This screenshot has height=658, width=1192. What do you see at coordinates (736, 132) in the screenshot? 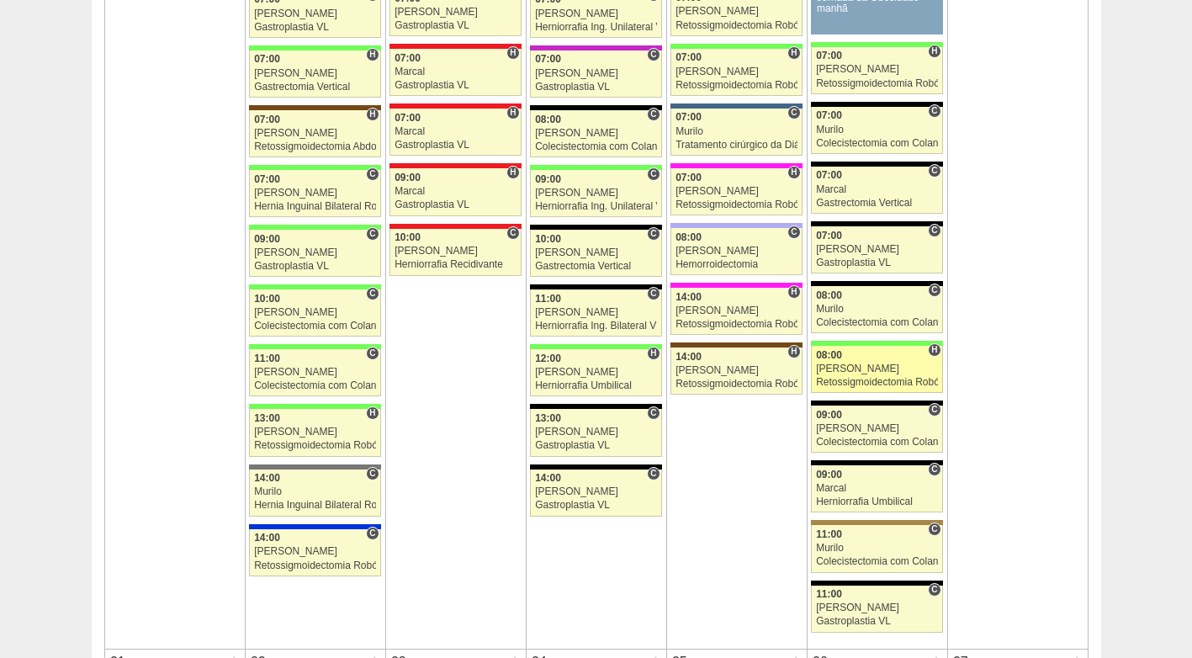
I see `a: C 07:00 Murilo Tratamento cirúrgico da Diástase do reto abdomem` at bounding box center [736, 132].